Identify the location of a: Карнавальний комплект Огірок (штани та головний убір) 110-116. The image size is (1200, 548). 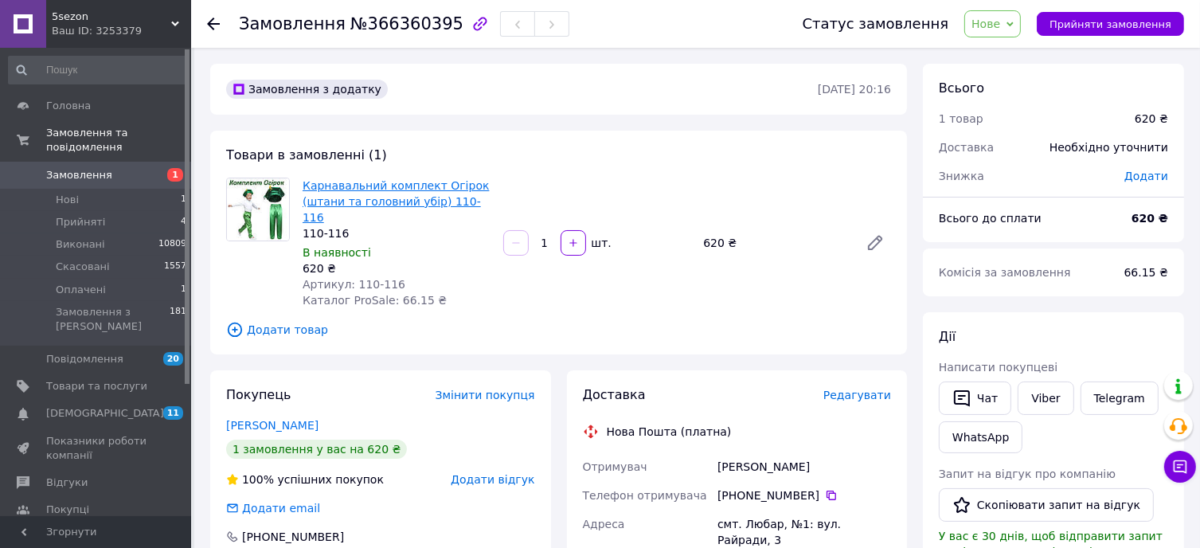
(396, 201).